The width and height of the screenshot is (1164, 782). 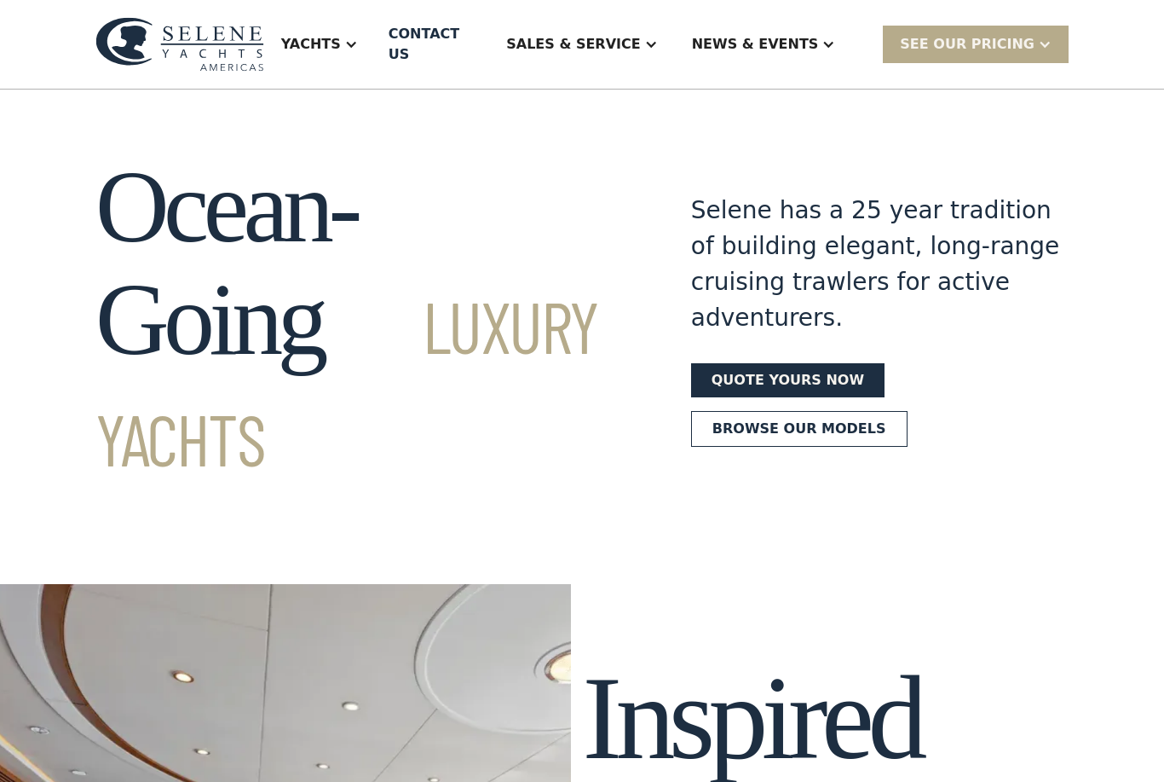 I want to click on h1: Ocean-Going, so click(x=362, y=320).